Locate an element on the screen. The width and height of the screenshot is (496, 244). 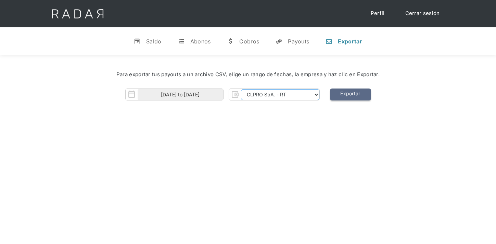
a: Perfil is located at coordinates (378, 13).